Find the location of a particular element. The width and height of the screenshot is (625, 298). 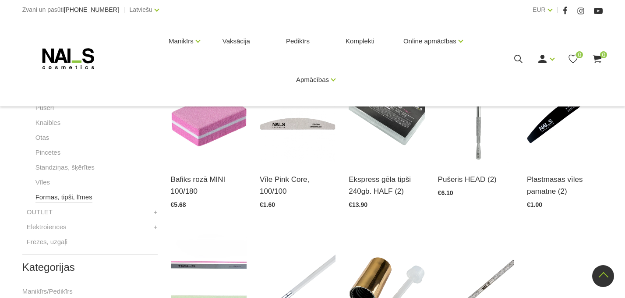

h2: Kategorijas is located at coordinates (90, 267).